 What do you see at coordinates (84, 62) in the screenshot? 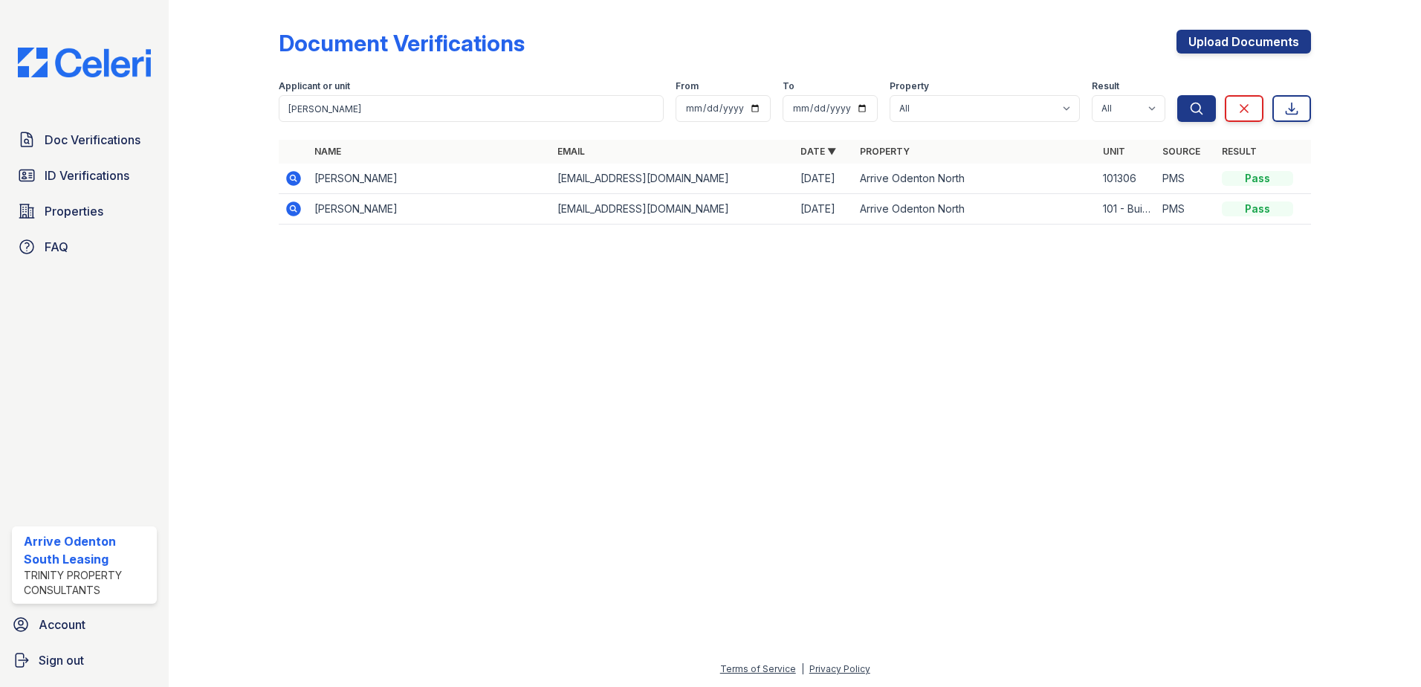
I see `img: CE_Logo_Blue-a8612792a0a2168367f1c8372b55b34899dd931a85d93a1a3d3e32e68fde9ad4.png` at bounding box center [84, 62].